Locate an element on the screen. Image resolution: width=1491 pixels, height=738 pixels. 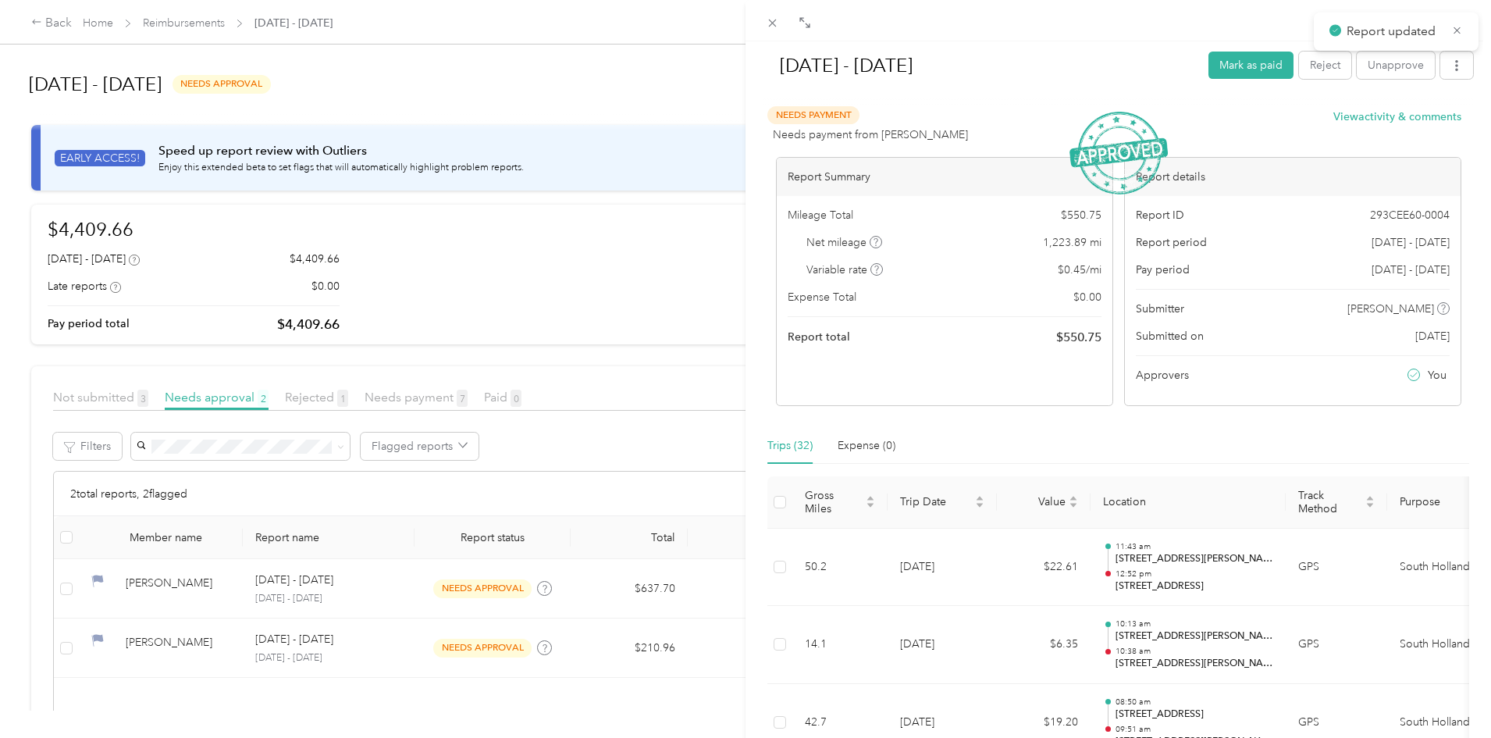
span: Mileage Total is located at coordinates (820, 215).